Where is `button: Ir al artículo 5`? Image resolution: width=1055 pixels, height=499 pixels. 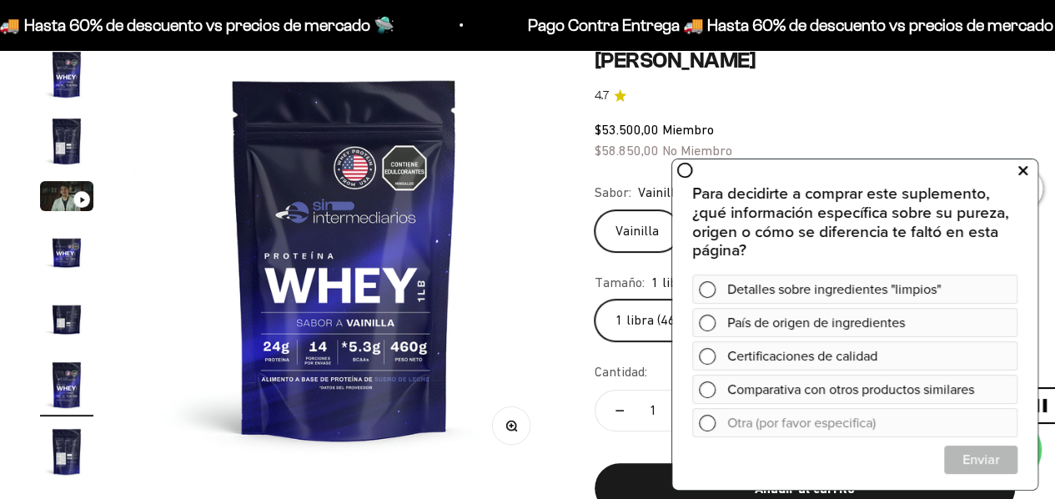
button: Ir al artículo 5 is located at coordinates (67, 320).